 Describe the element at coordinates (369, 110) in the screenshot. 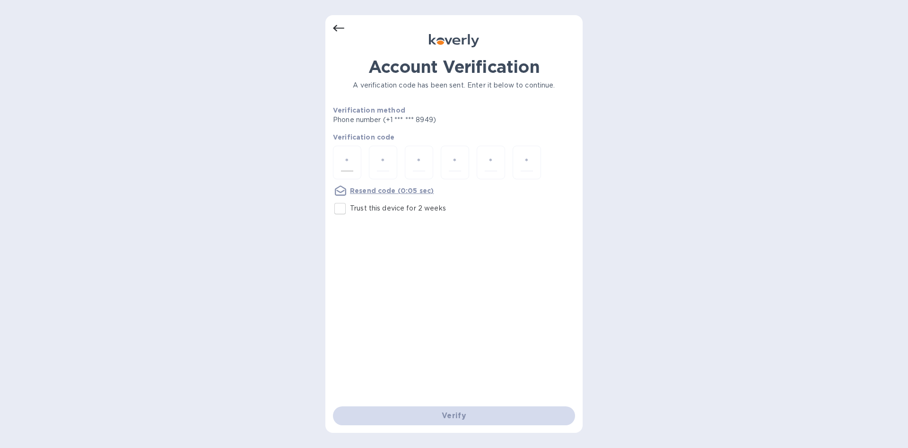

I see `b: Verification method` at that location.